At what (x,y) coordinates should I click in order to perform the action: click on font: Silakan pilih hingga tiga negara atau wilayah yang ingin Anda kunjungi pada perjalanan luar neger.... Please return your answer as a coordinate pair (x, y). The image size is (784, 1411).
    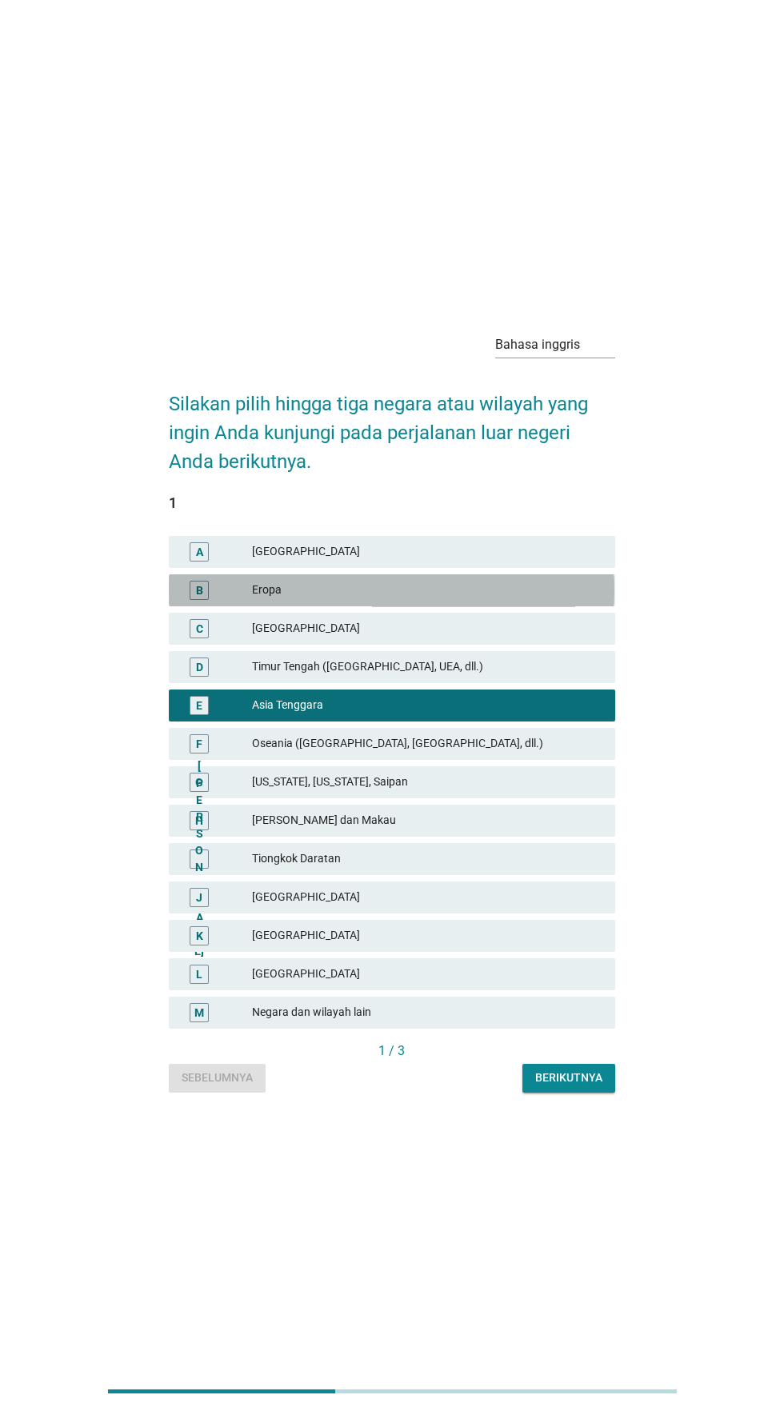
    Looking at the image, I should click on (381, 433).